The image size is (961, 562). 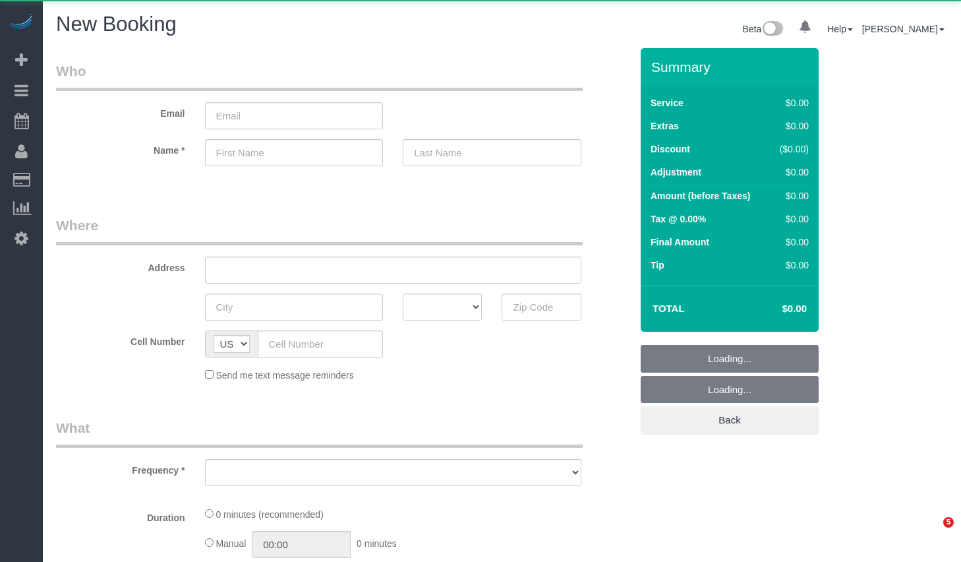 I want to click on input: Zip Code, so click(x=541, y=307).